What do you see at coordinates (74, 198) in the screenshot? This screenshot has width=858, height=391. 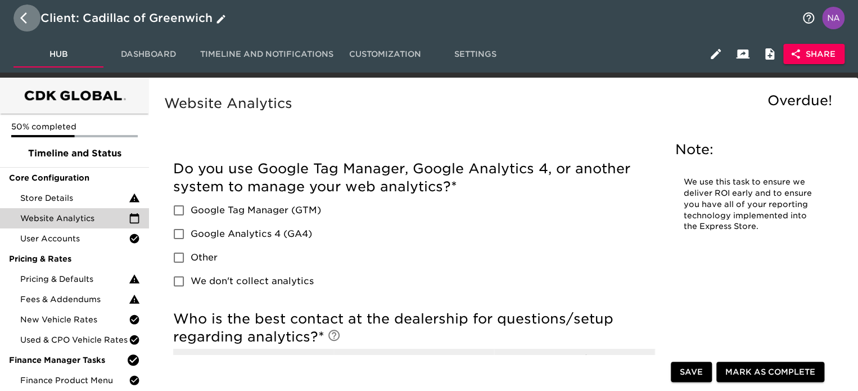 I see `span: Store Details` at bounding box center [74, 198].